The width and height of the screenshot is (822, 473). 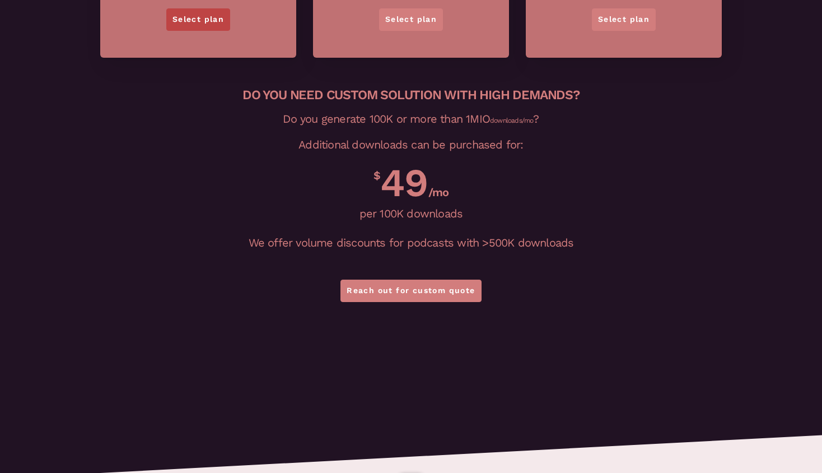 I want to click on p: 49, so click(x=411, y=187).